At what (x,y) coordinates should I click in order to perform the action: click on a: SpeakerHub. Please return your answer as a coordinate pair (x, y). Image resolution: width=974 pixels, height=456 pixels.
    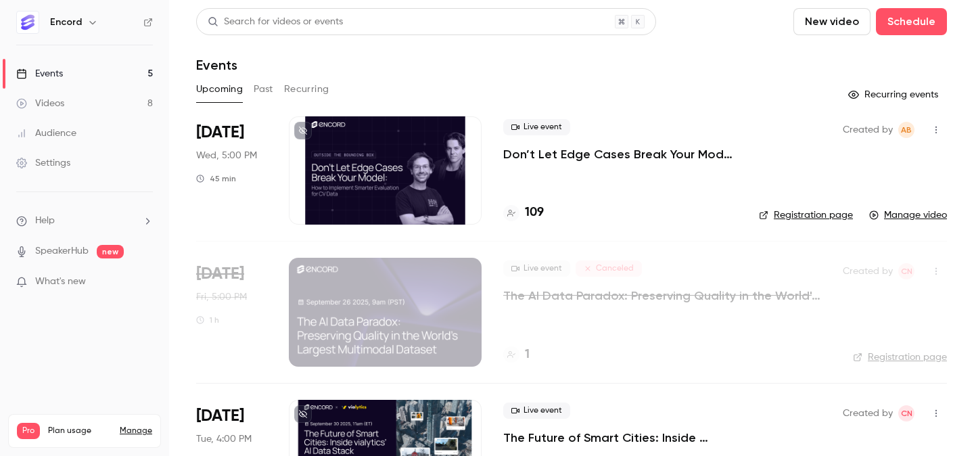
    Looking at the image, I should click on (62, 251).